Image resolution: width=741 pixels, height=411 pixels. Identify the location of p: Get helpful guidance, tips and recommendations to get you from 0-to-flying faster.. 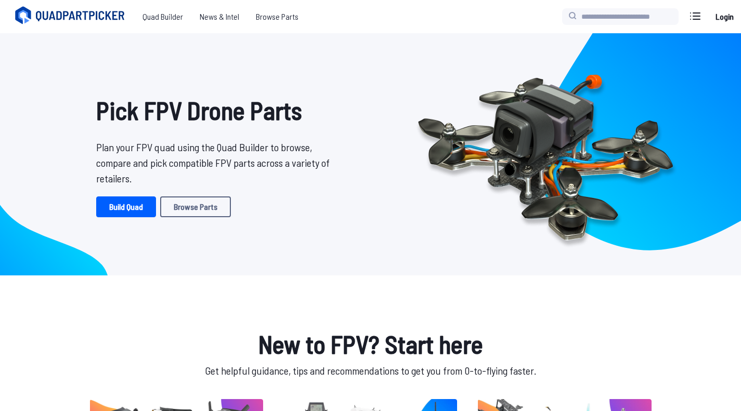
(371, 371).